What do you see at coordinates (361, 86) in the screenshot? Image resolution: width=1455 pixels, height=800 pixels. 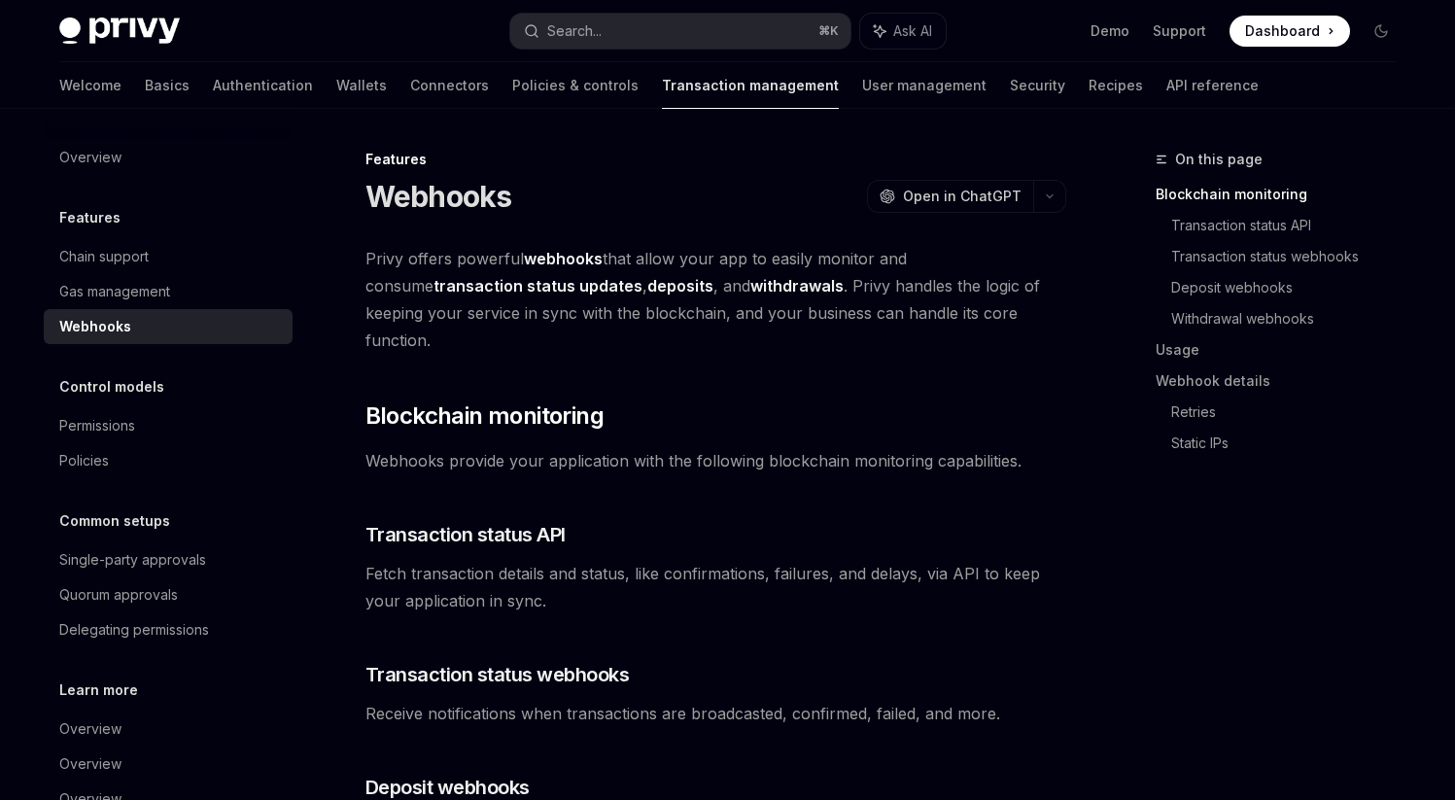 I see `a: Wallets` at bounding box center [361, 86].